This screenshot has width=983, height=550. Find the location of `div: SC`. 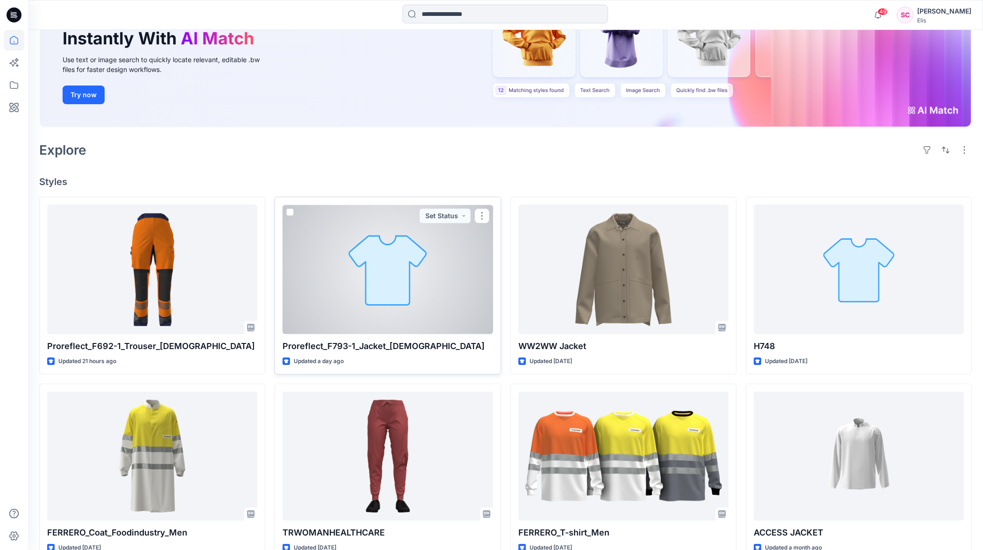

div: SC is located at coordinates (905, 15).